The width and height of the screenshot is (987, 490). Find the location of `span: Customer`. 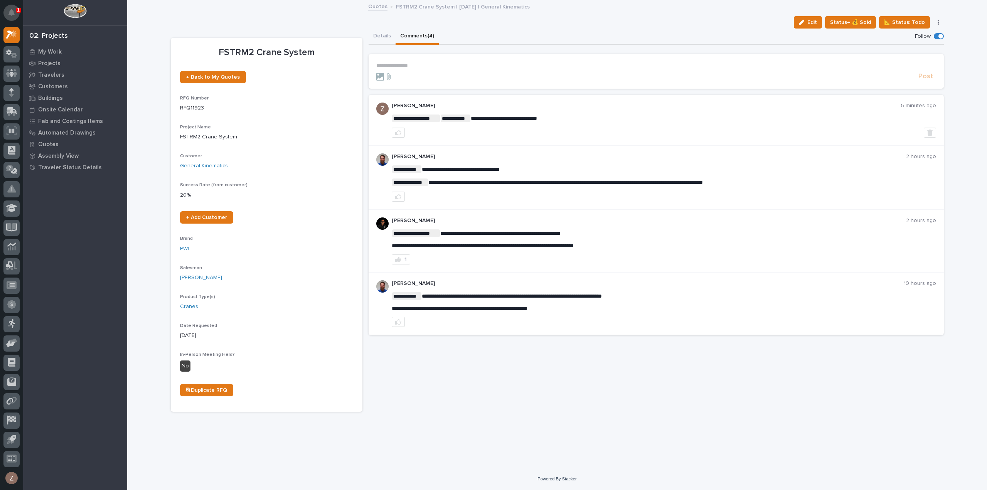

span: Customer is located at coordinates (191, 156).